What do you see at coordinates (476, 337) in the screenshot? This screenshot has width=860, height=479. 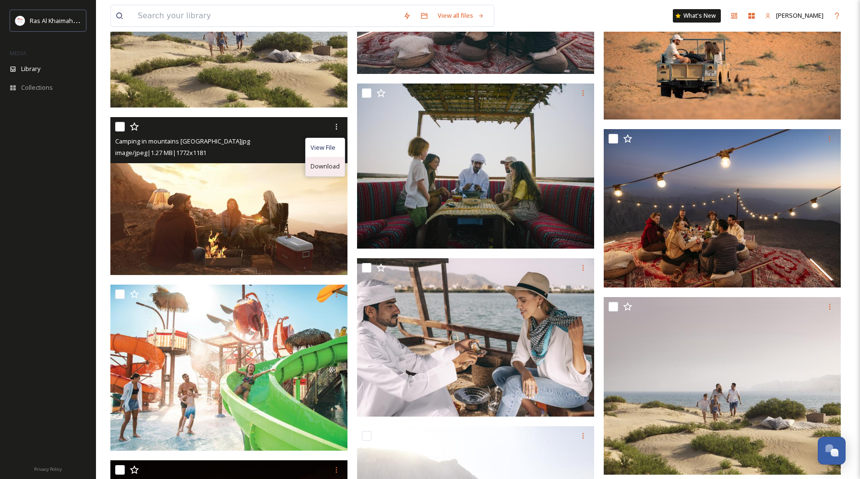 I see `img: Suwaidi Pearl farm (3).jpg` at bounding box center [476, 337].